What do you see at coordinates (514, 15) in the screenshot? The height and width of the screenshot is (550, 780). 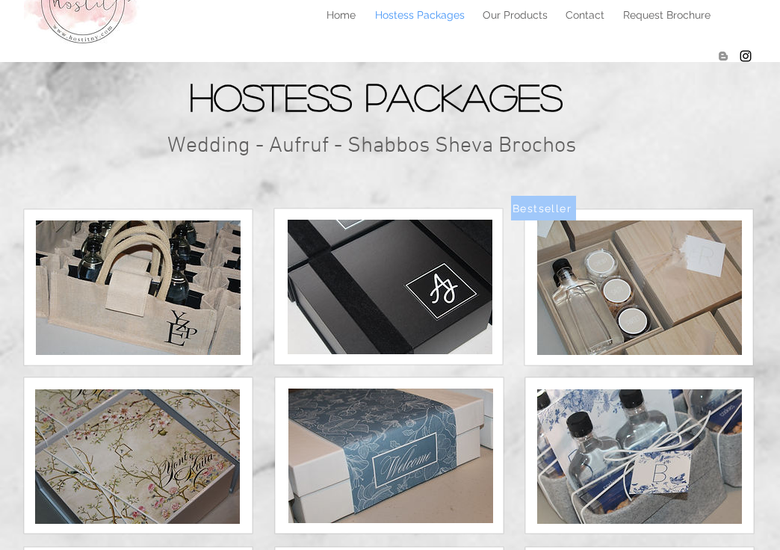 I see `a: Our Products` at bounding box center [514, 15].